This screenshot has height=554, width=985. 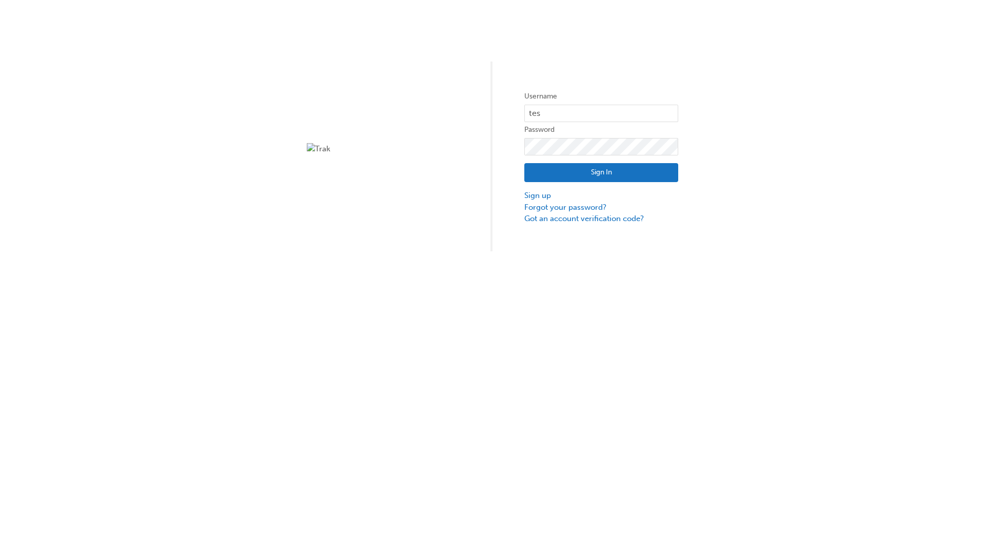 I want to click on label: Password, so click(x=601, y=130).